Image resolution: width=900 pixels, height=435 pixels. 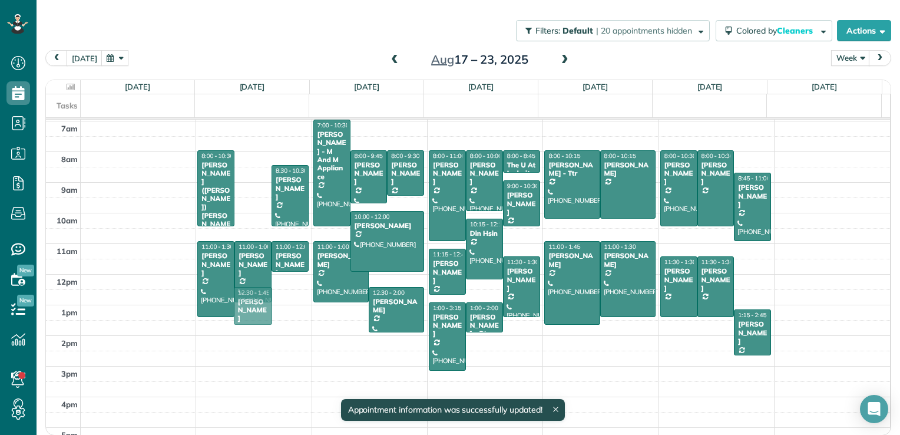 What do you see at coordinates (69, 404) in the screenshot?
I see `span: 4pm` at bounding box center [69, 404].